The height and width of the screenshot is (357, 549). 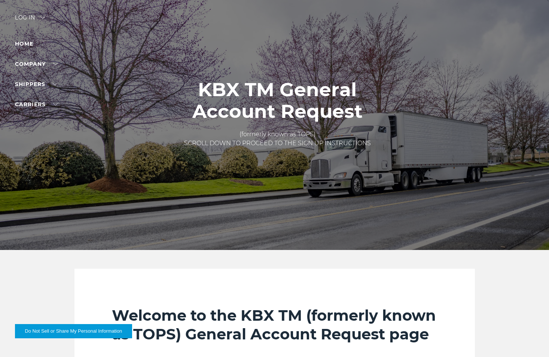 I want to click on div: Log in, so click(x=30, y=20).